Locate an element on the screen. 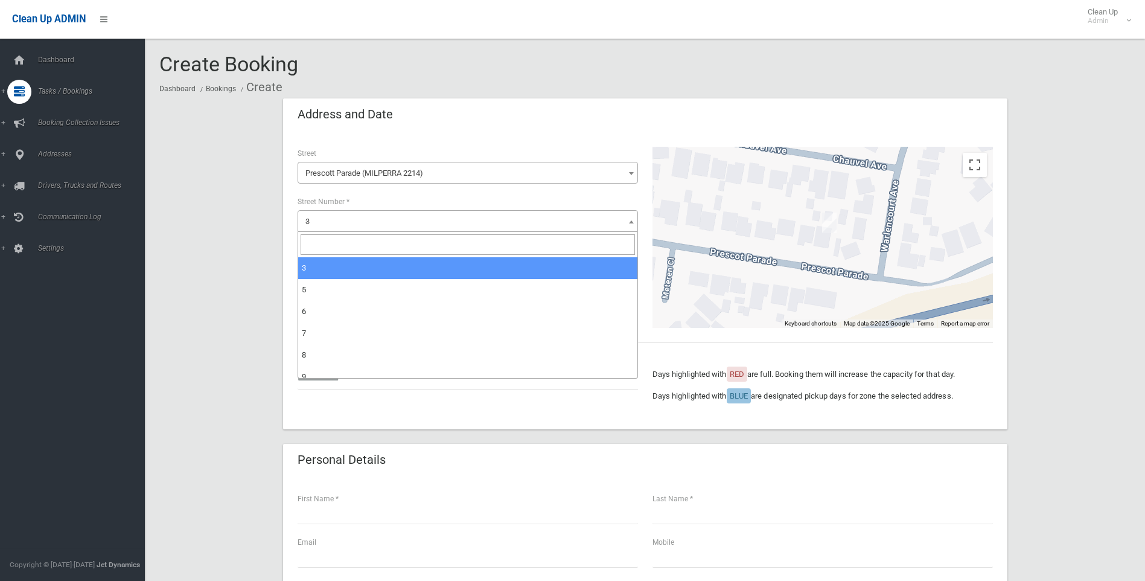 This screenshot has width=1145, height=581. a: Bookings is located at coordinates (221, 89).